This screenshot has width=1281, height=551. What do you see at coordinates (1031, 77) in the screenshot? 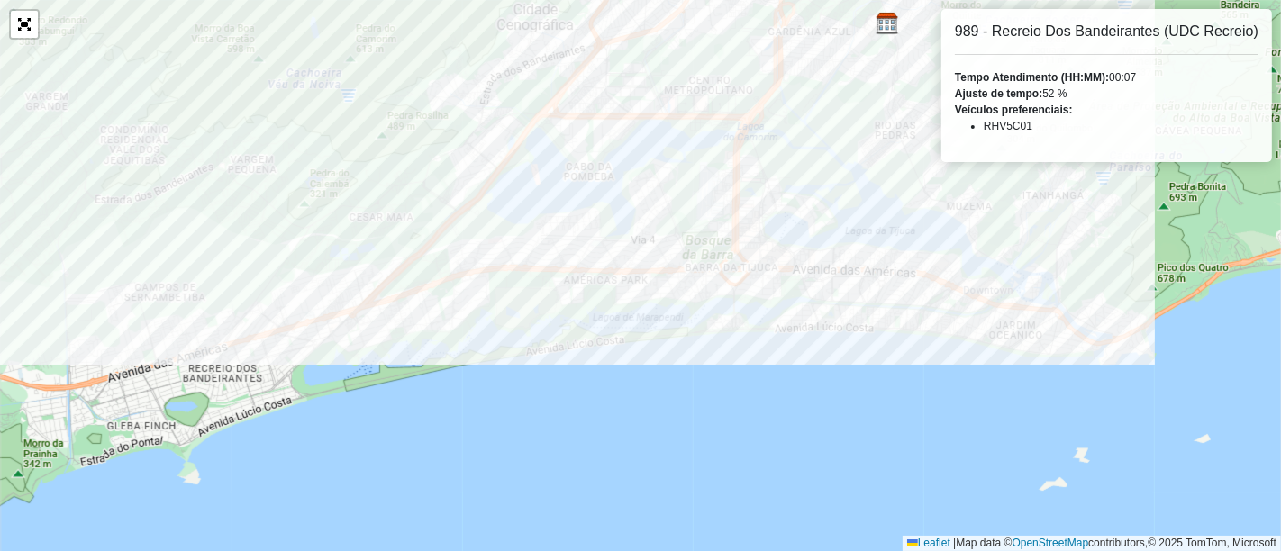
I see `strong: Tempo Atendimento (HH:MM):` at bounding box center [1031, 77].